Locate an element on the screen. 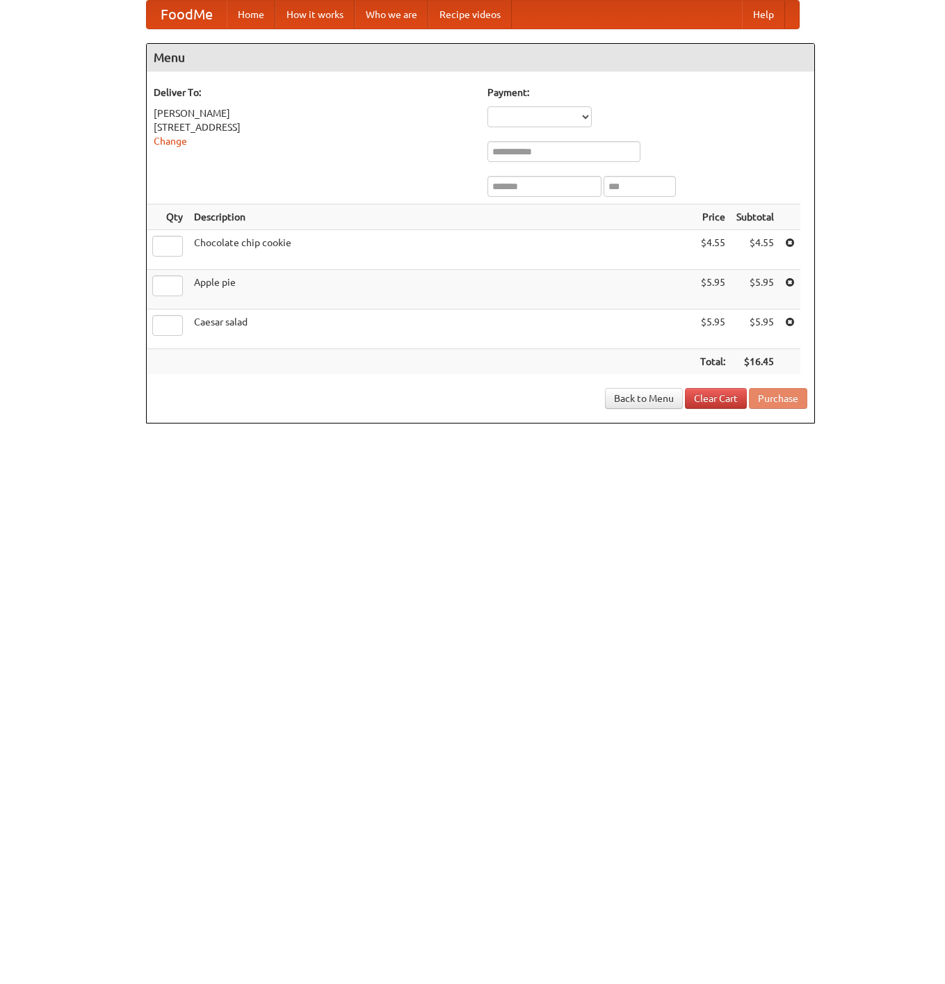 Image resolution: width=945 pixels, height=984 pixels. h5: Payment: is located at coordinates (647, 92).